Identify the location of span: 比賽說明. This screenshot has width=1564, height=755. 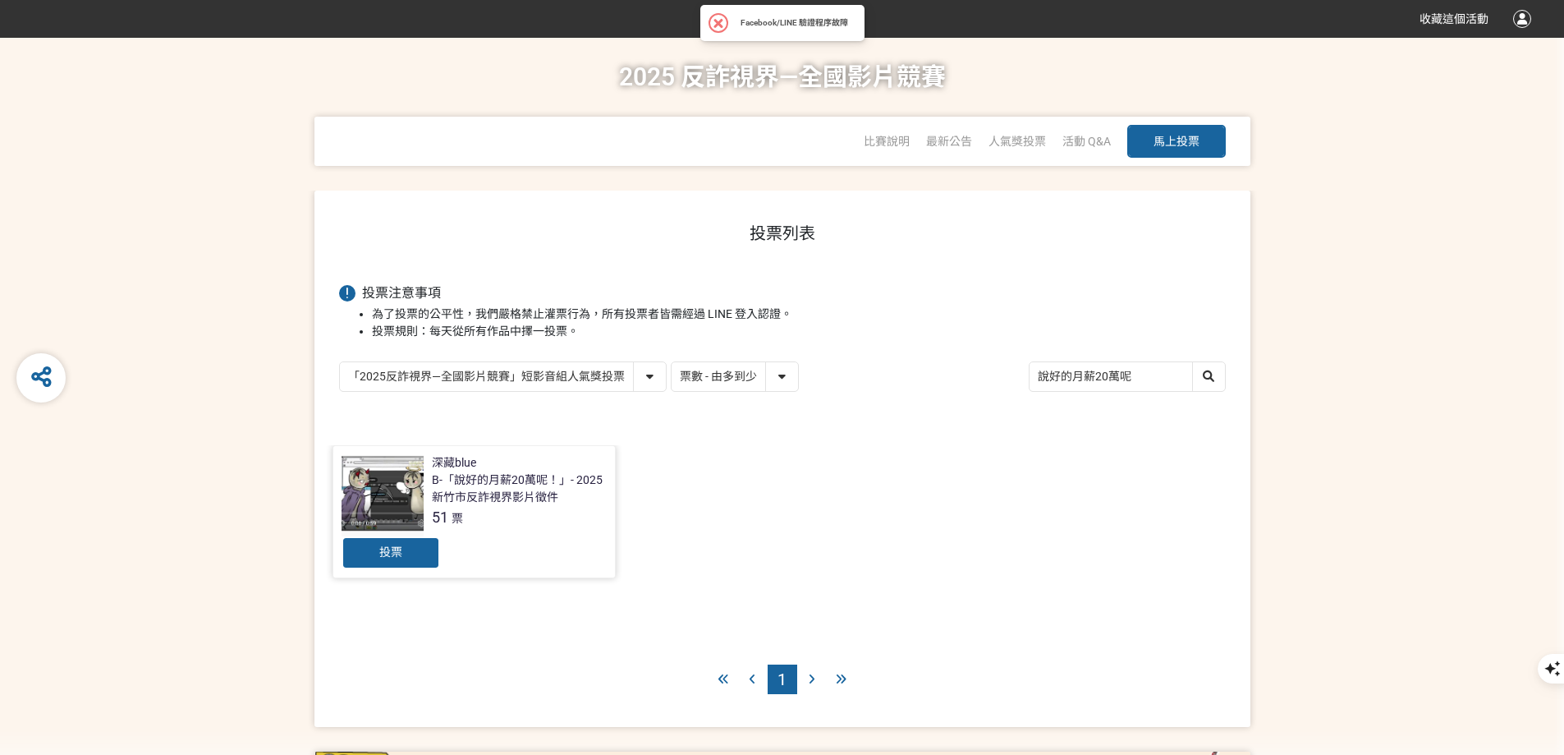
(887, 141).